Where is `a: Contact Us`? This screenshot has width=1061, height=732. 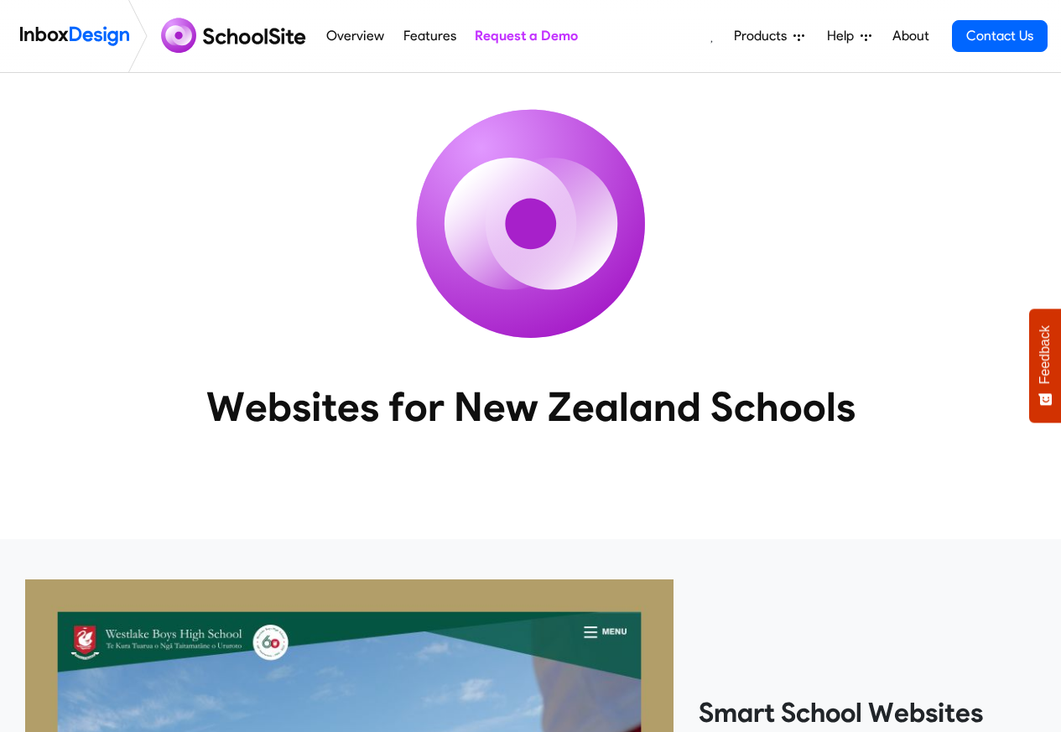
a: Contact Us is located at coordinates (1000, 36).